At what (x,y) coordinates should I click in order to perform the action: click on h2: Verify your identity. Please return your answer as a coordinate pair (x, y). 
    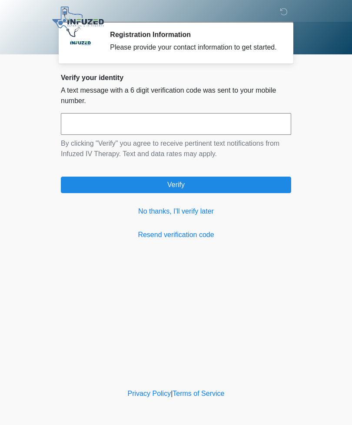
    Looking at the image, I should click on (176, 77).